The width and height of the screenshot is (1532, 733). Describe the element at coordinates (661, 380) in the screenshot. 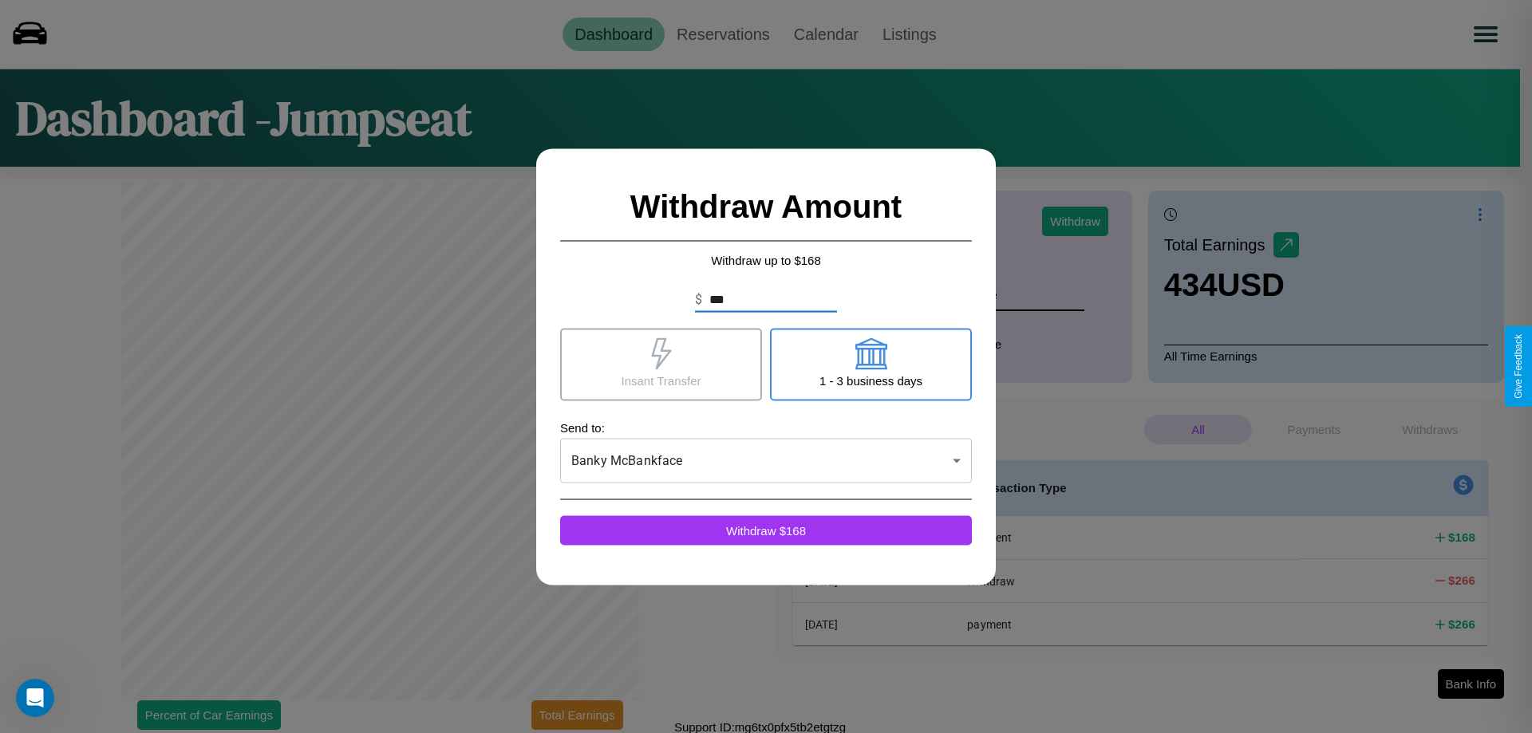

I see `p: Insant Transfer` at that location.